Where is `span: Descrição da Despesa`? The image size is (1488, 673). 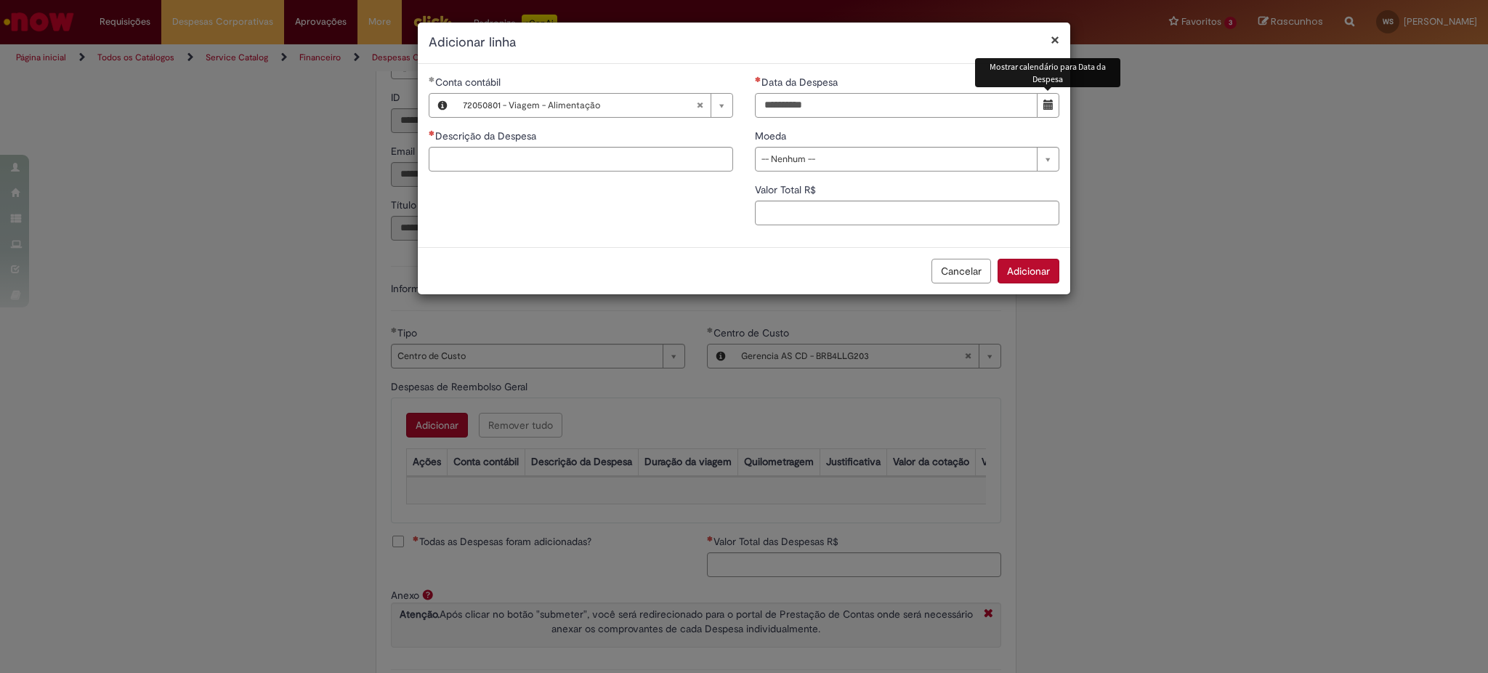 span: Descrição da Despesa is located at coordinates (487, 136).